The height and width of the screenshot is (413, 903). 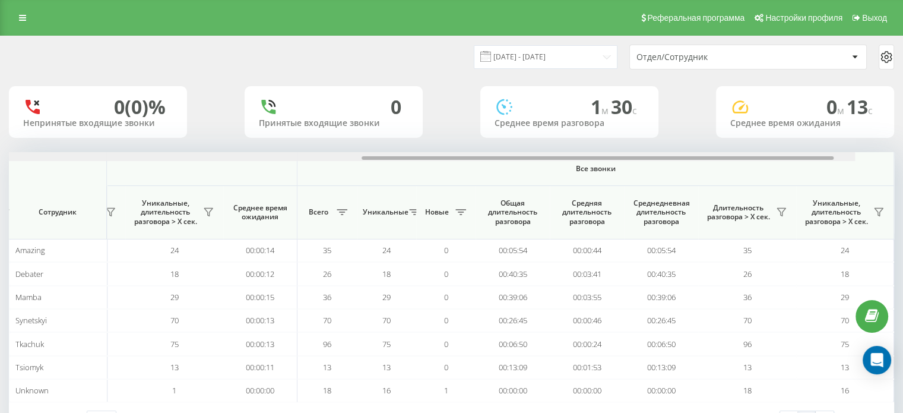 What do you see at coordinates (805, 123) in the screenshot?
I see `div: Среднее время ожидания` at bounding box center [805, 123].